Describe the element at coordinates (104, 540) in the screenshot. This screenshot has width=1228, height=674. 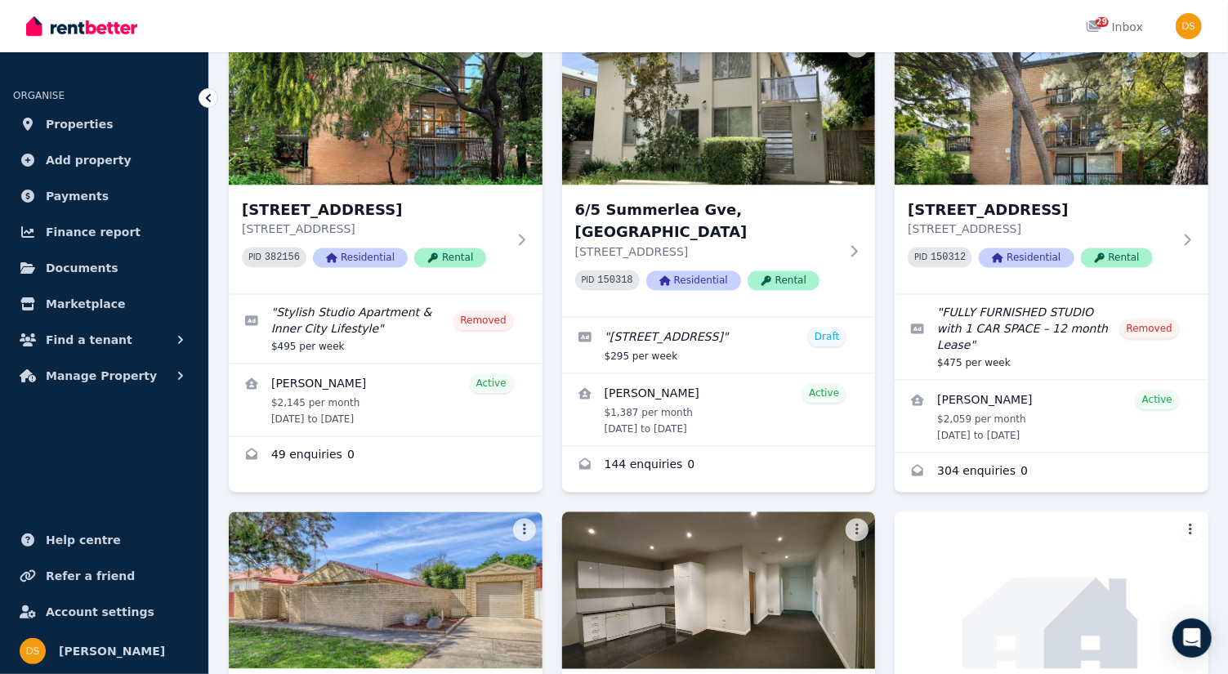
I see `a: Help centre` at that location.